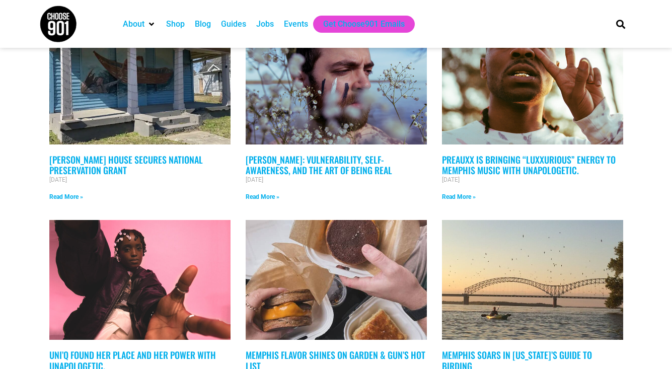 This screenshot has width=672, height=369. What do you see at coordinates (529, 165) in the screenshot?
I see `a: PreauXX is Bringing “luxxurious” Energy to Memphis Music With UNAPOLOGETIC.` at bounding box center [529, 165].